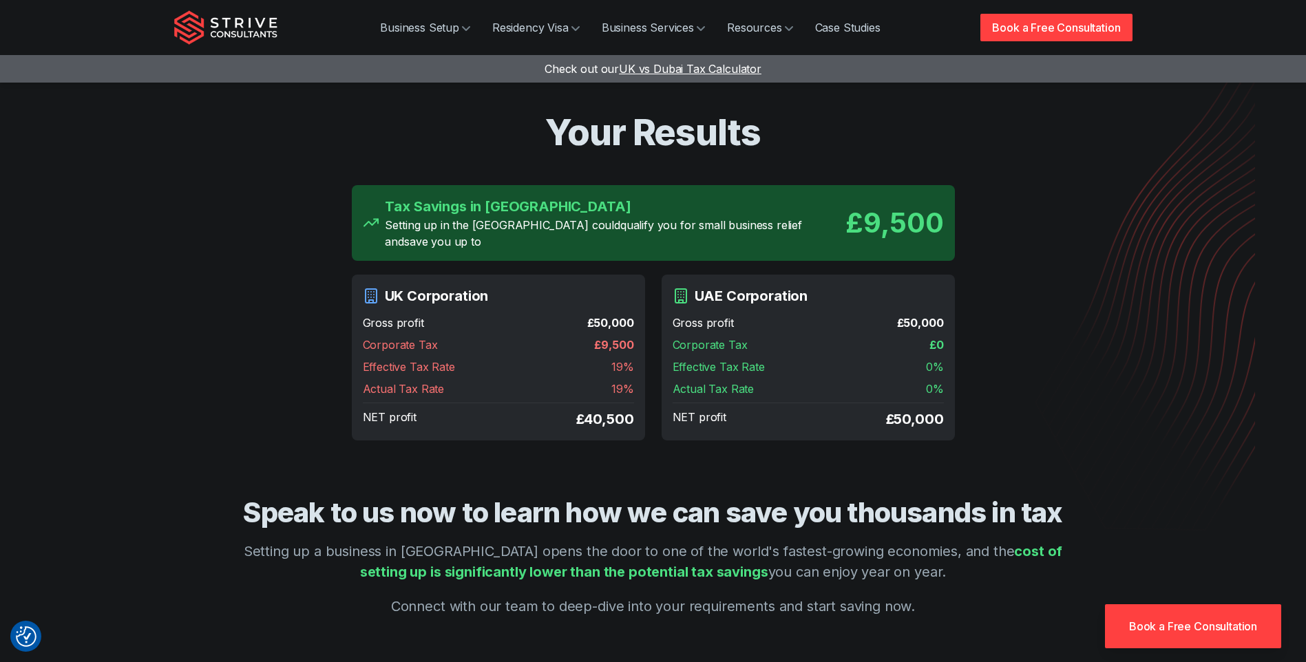 The image size is (1306, 662). I want to click on a: Strive Consultants, so click(226, 28).